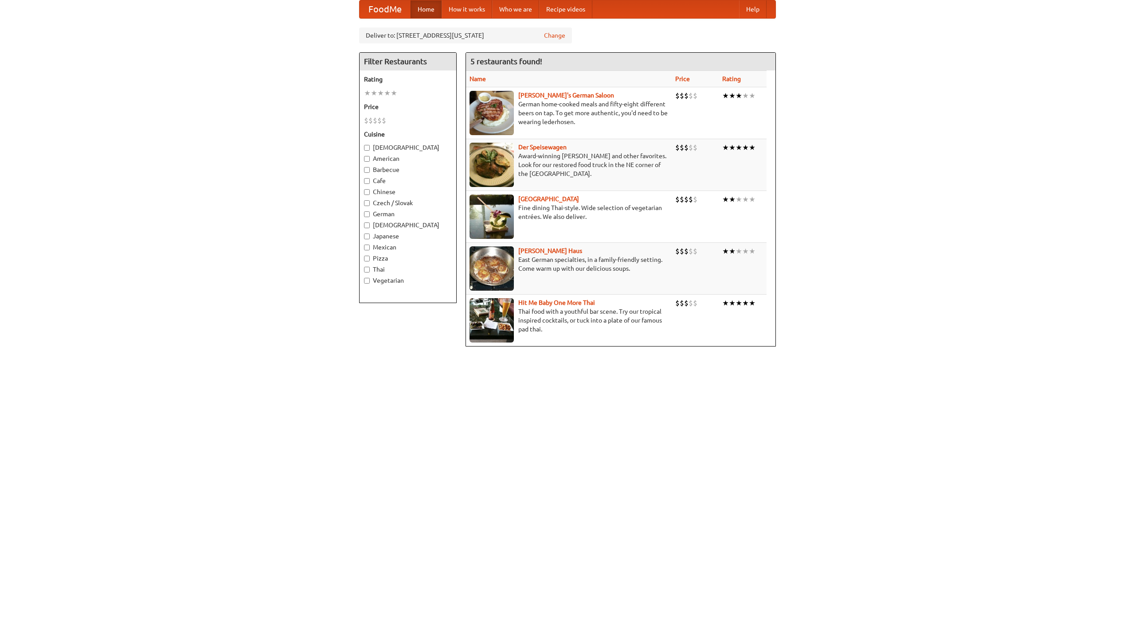 Image resolution: width=1135 pixels, height=627 pixels. Describe the element at coordinates (367, 192) in the screenshot. I see `input: Chinese` at that location.